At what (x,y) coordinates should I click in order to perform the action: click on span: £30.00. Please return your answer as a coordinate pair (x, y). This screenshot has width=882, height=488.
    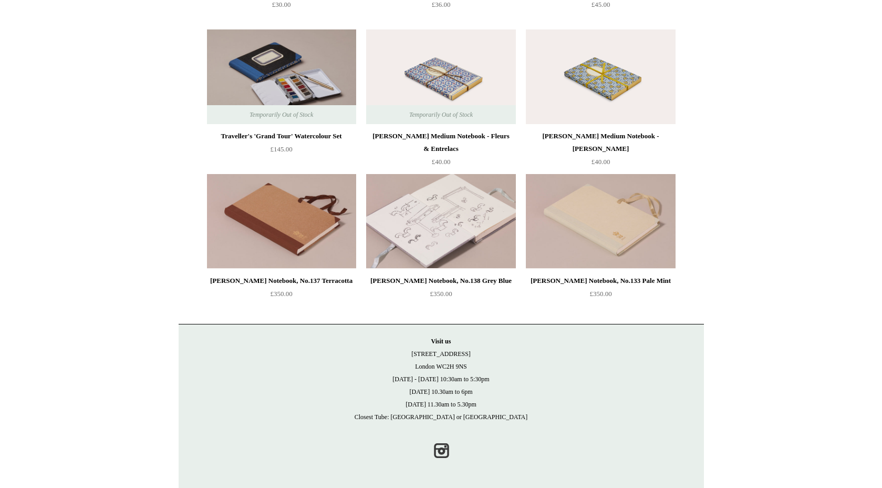
    Looking at the image, I should click on (282, 4).